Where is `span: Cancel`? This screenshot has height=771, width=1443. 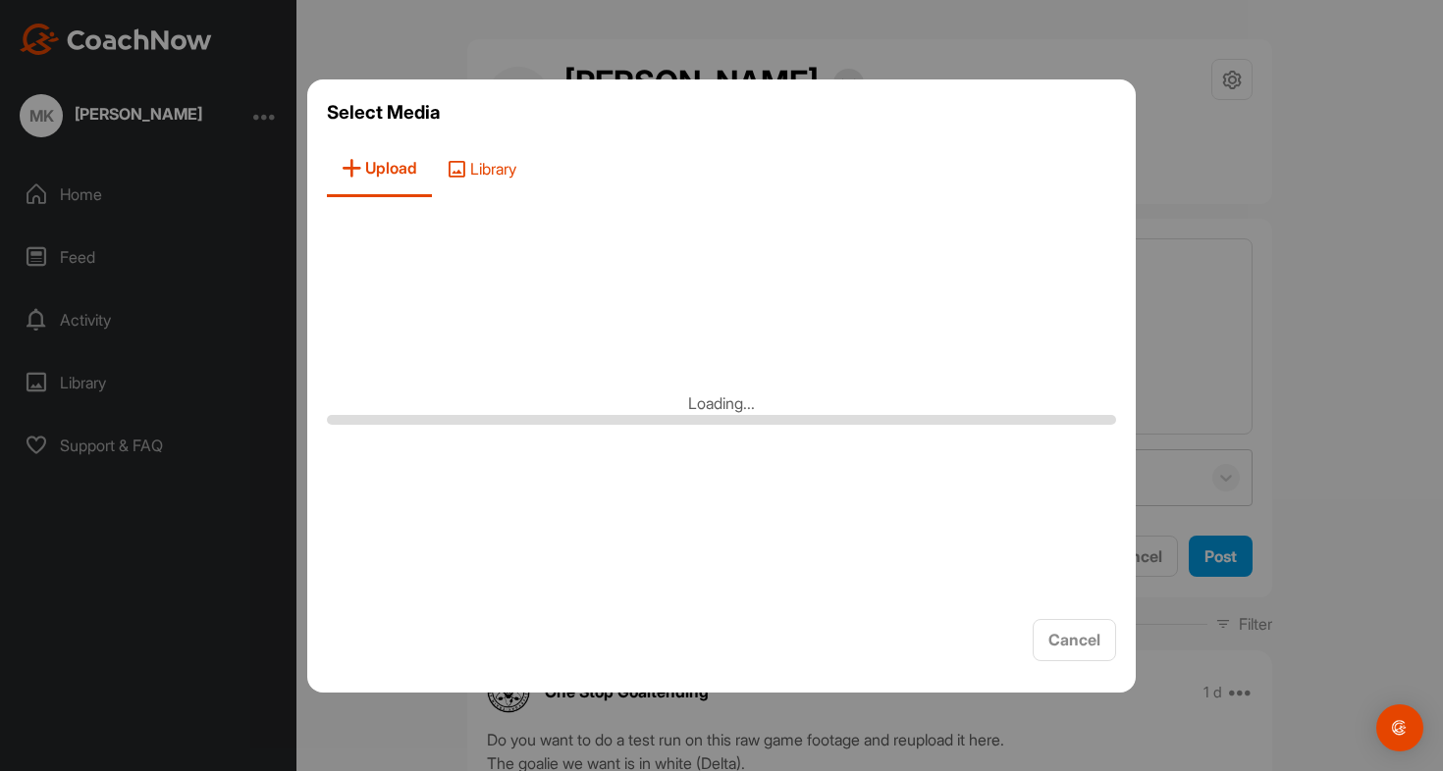 span: Cancel is located at coordinates (1074, 640).